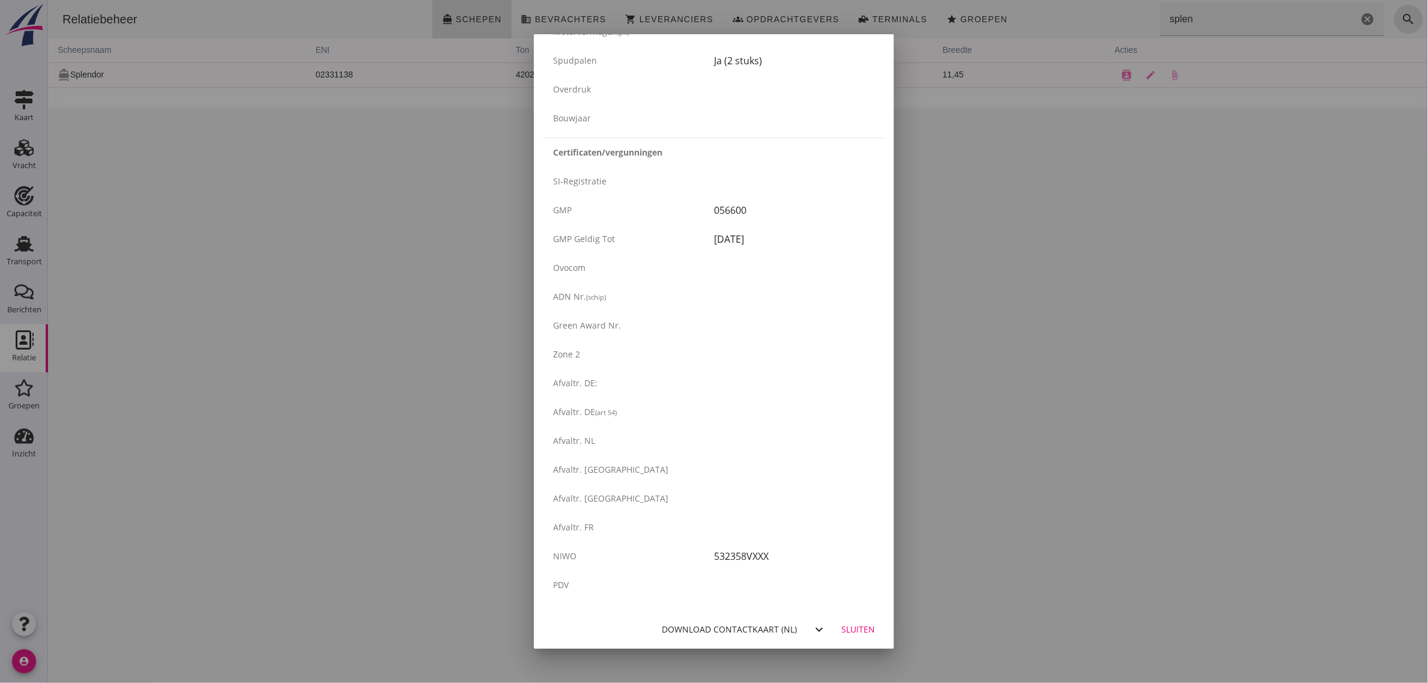 The width and height of the screenshot is (1428, 683). Describe the element at coordinates (795, 556) in the screenshot. I see `div: 532358VXXX` at that location.